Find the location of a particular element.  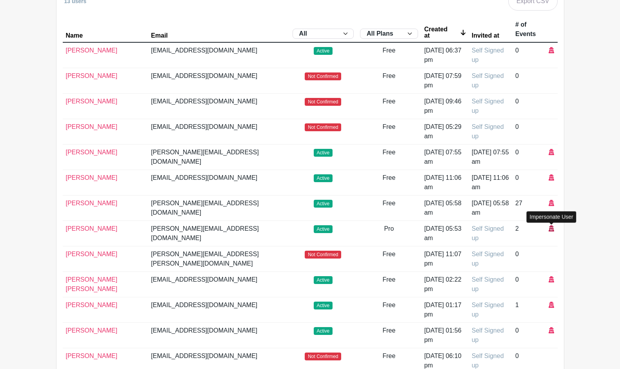

a: Name is located at coordinates (105, 36).